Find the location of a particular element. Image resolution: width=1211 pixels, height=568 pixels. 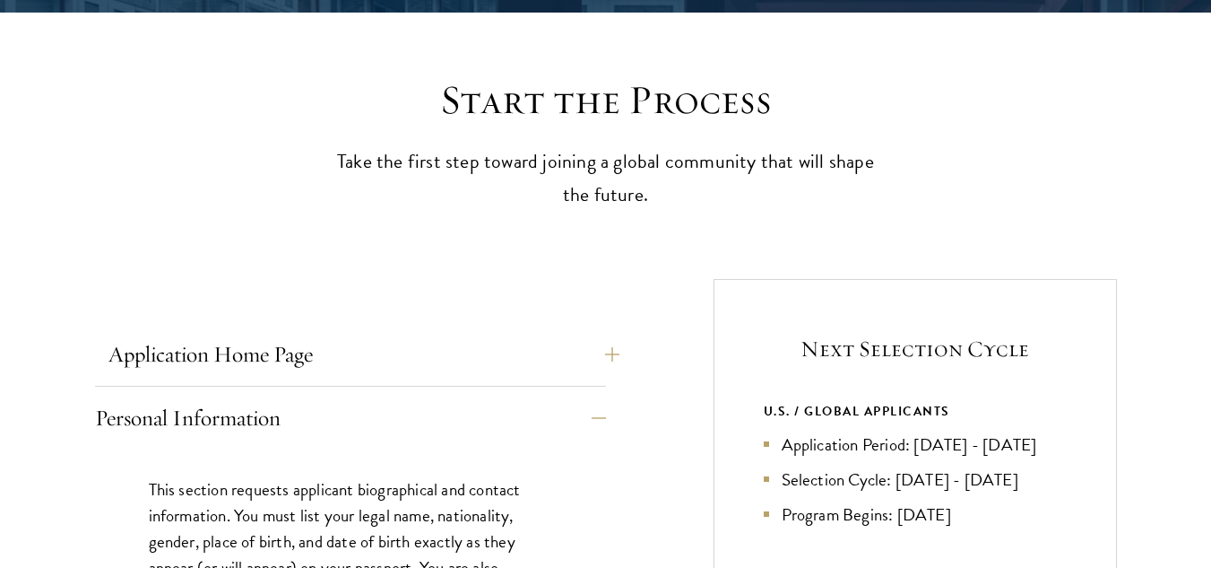

button: Application Home Page is located at coordinates (364, 354).